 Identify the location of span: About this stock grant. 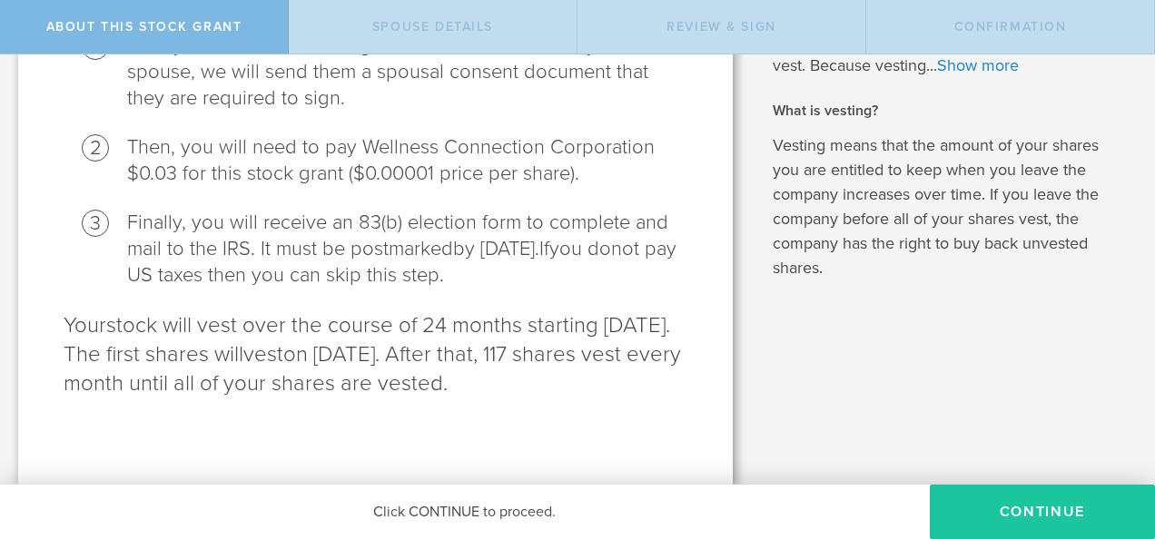
(144, 26).